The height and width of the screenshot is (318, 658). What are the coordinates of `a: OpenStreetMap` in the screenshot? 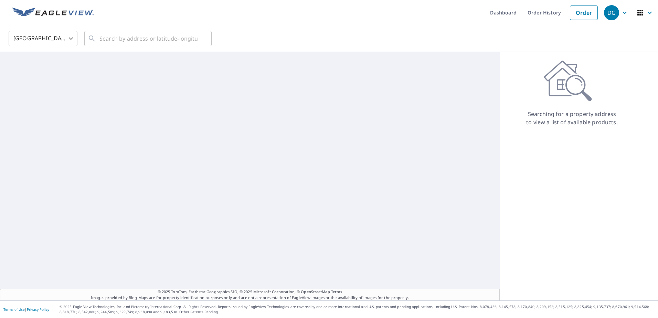 It's located at (315, 292).